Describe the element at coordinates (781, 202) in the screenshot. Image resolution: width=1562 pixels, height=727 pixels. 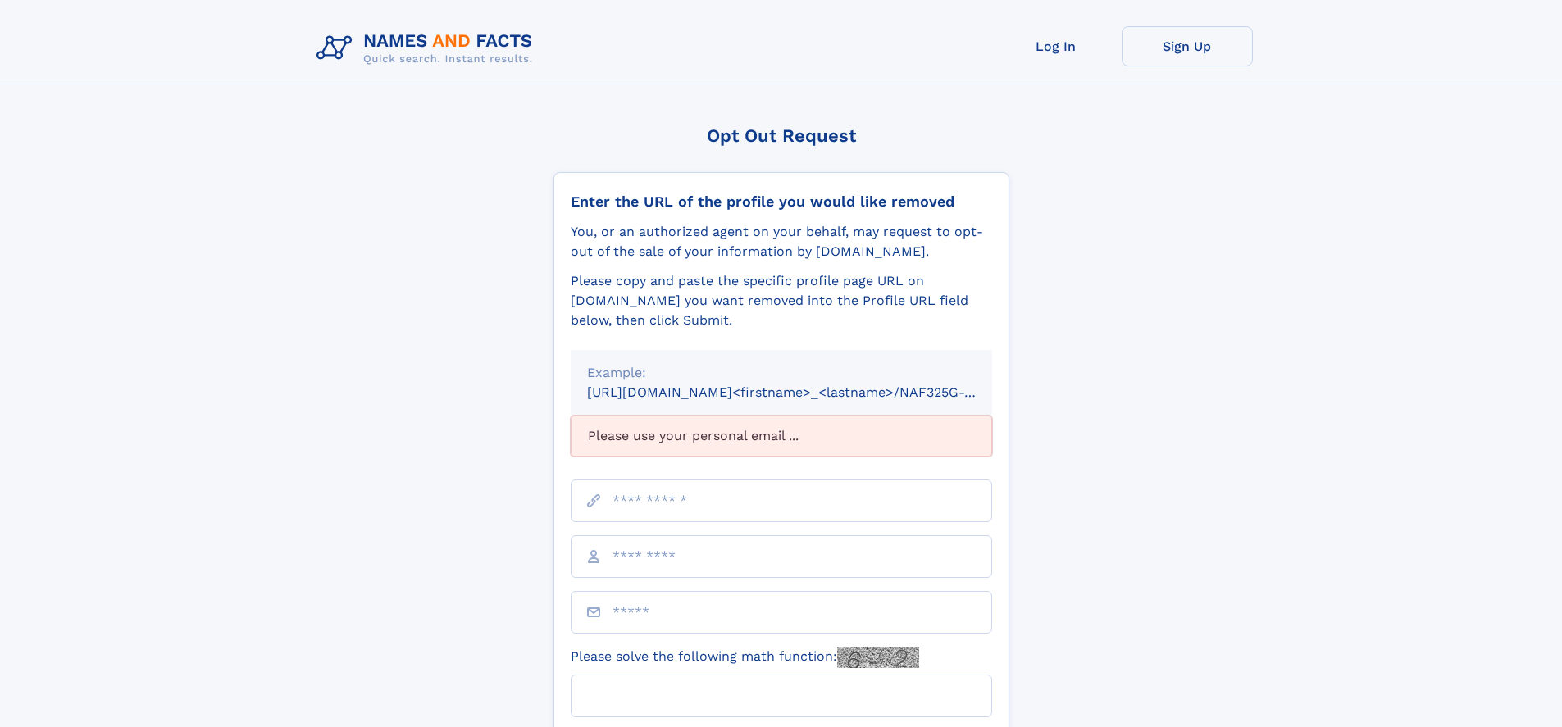
I see `div: Enter the URL of the profile you would like removed` at that location.